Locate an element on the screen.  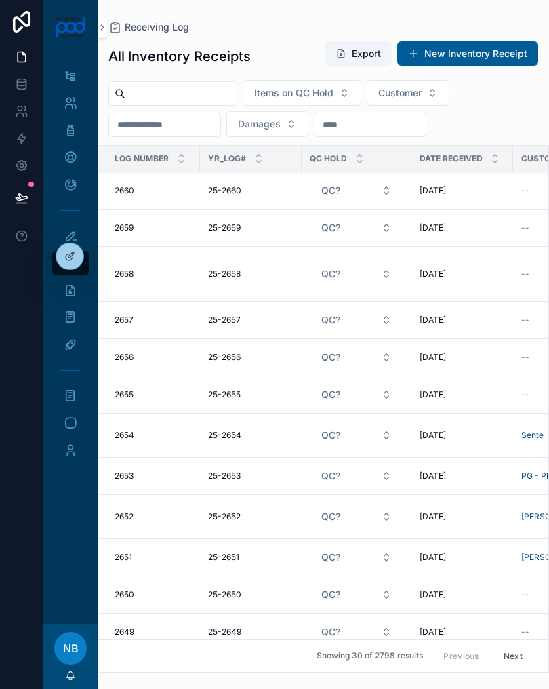
a: 2660 is located at coordinates (153, 191).